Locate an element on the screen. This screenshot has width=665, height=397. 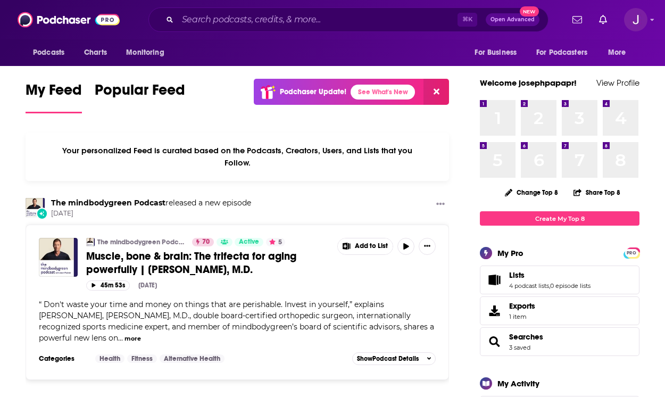
button: more is located at coordinates (133, 339).